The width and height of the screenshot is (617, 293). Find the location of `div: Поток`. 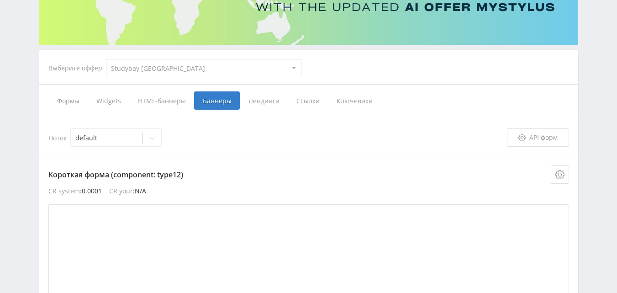

div: Поток is located at coordinates (278, 138).